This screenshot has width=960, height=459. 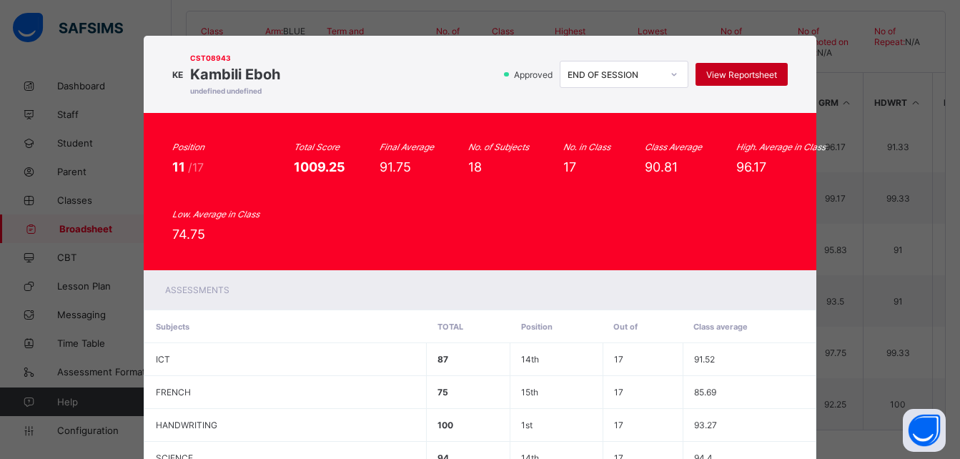 I want to click on span: FRENCH, so click(x=173, y=392).